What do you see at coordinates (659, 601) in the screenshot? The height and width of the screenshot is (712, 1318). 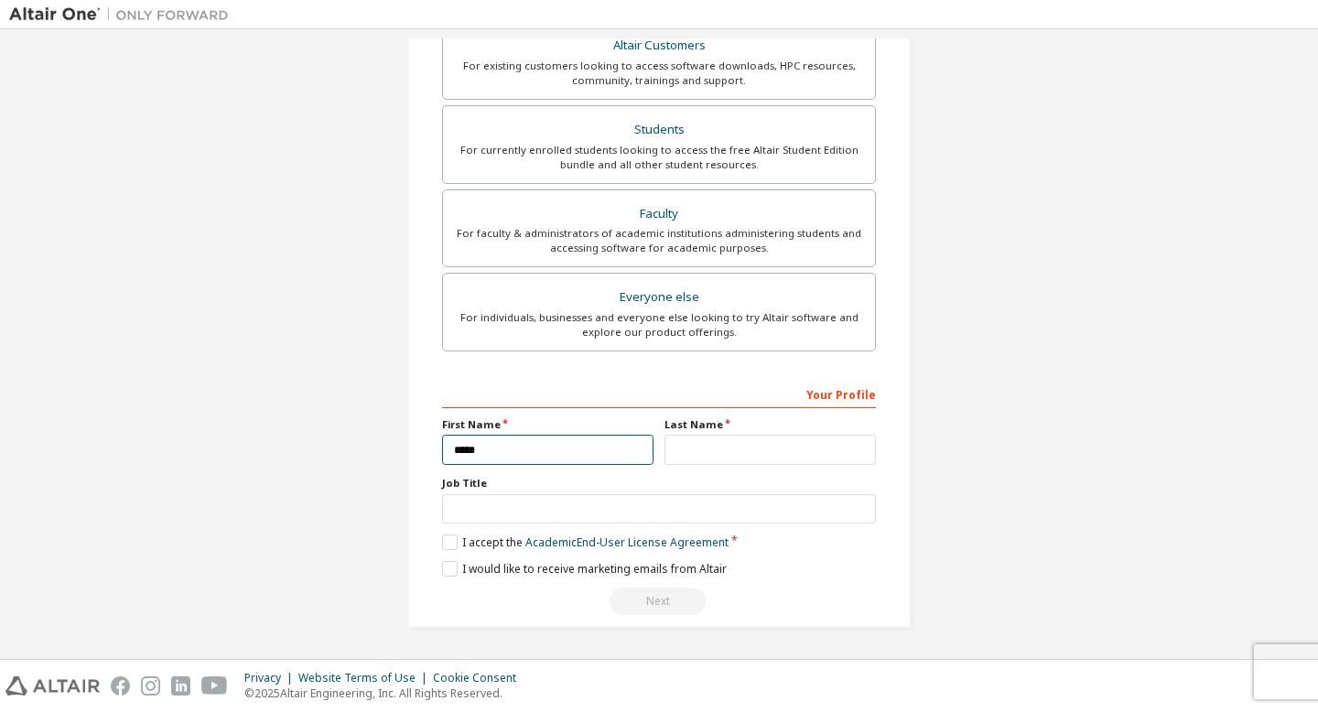 I see `div: Read and acccept EULA to continue` at bounding box center [659, 601].